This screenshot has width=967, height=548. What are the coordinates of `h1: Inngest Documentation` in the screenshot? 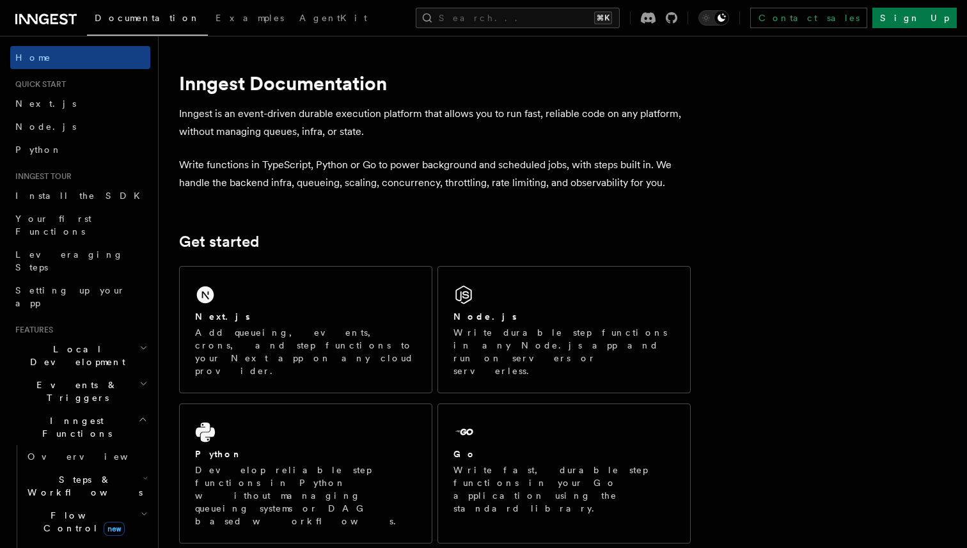 It's located at (435, 83).